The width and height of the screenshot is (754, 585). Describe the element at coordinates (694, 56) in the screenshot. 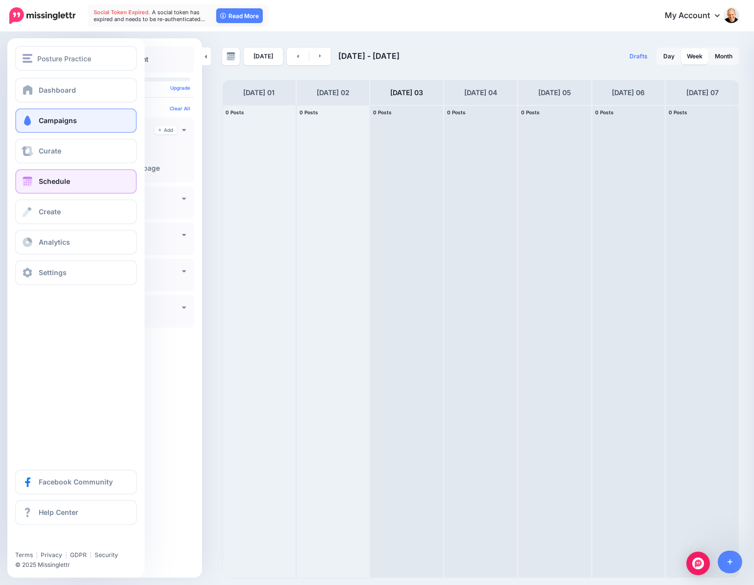

I see `a: Week` at that location.